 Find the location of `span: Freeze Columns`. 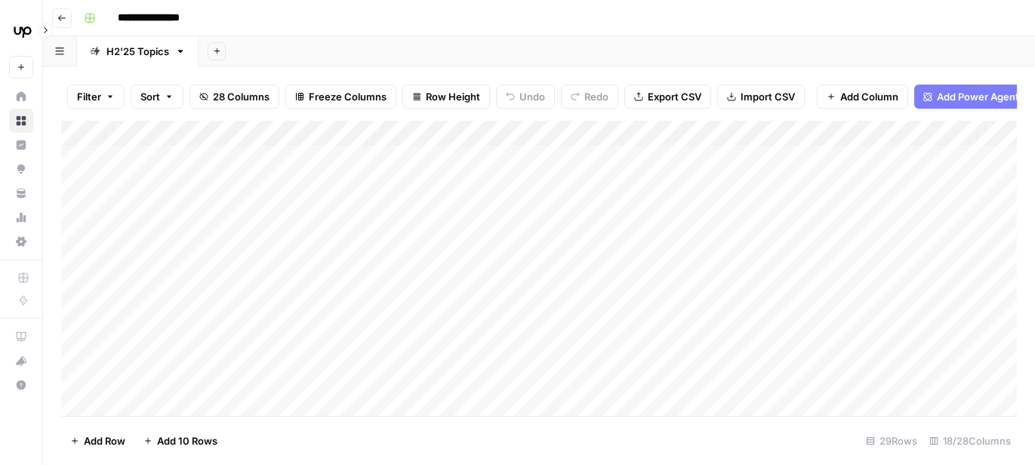

span: Freeze Columns is located at coordinates (347, 97).